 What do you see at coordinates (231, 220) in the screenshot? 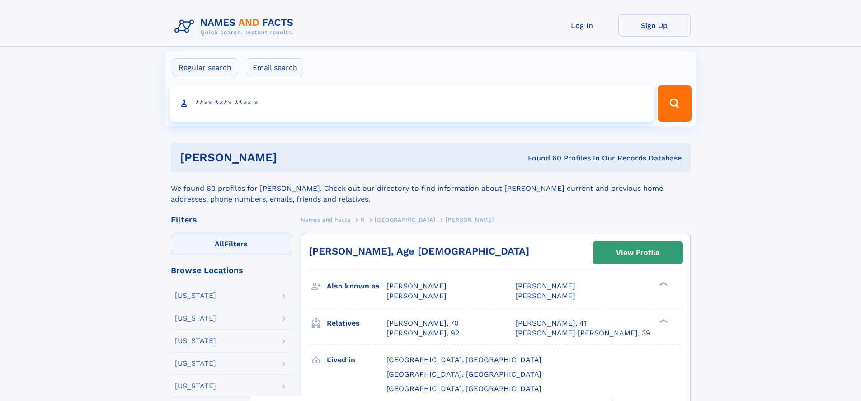
I see `div: Filters` at bounding box center [231, 220].